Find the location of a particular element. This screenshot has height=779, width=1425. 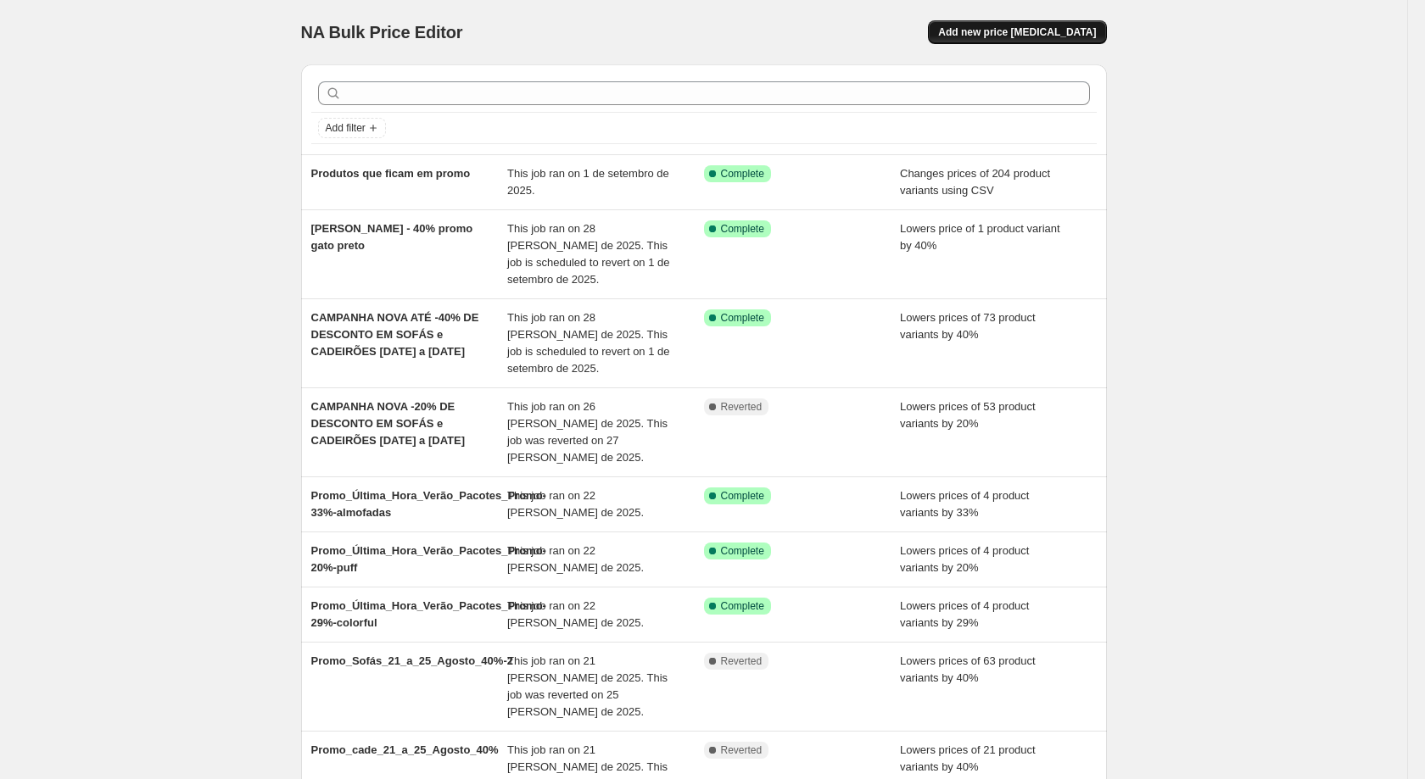

span: Lowers prices of 53 product variants by 20% is located at coordinates (968, 415).